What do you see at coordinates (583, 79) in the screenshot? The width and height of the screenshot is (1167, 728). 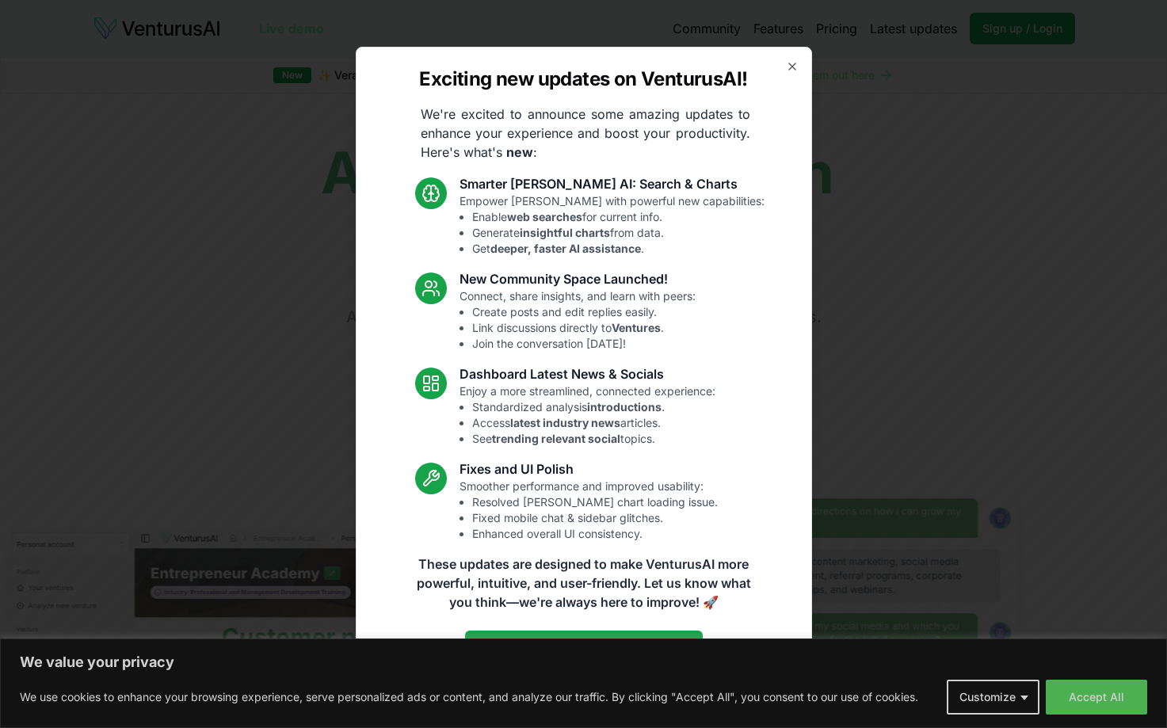 I see `h2: Exciting new updates on VenturusAI!` at bounding box center [583, 79].